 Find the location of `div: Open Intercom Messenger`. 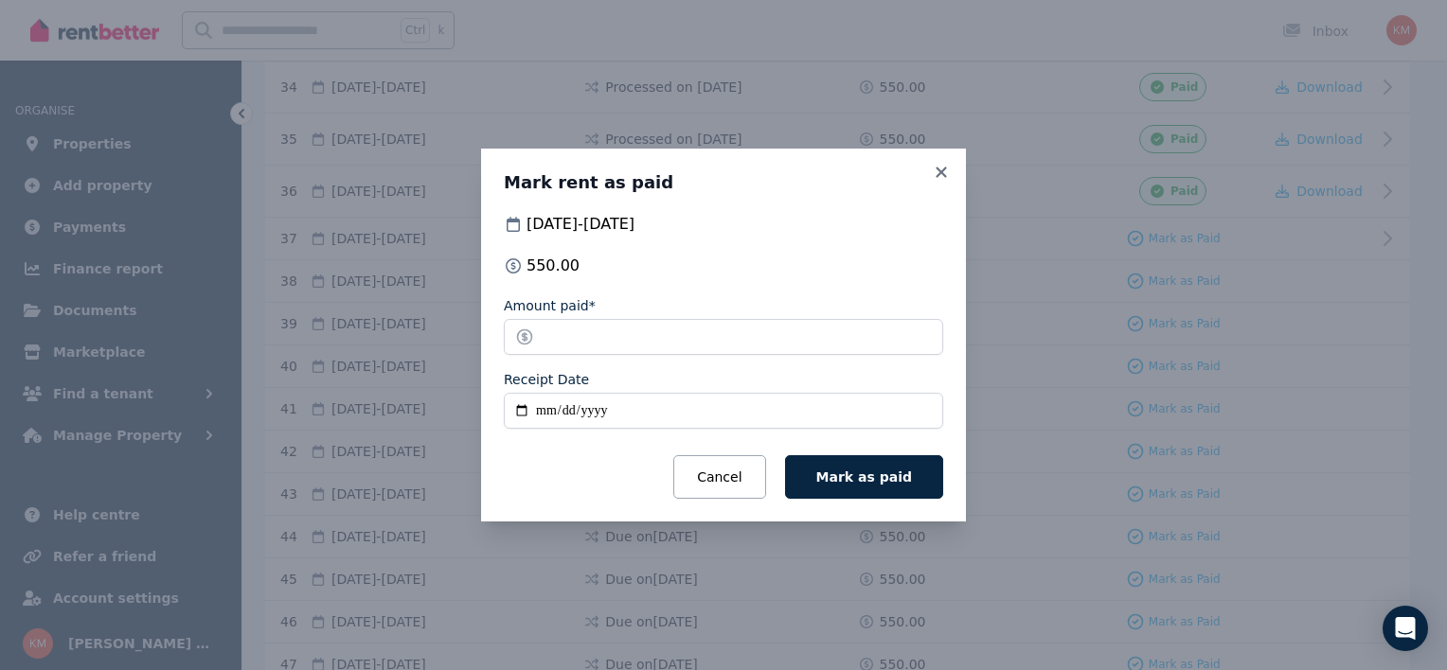

div: Open Intercom Messenger is located at coordinates (1405, 629).